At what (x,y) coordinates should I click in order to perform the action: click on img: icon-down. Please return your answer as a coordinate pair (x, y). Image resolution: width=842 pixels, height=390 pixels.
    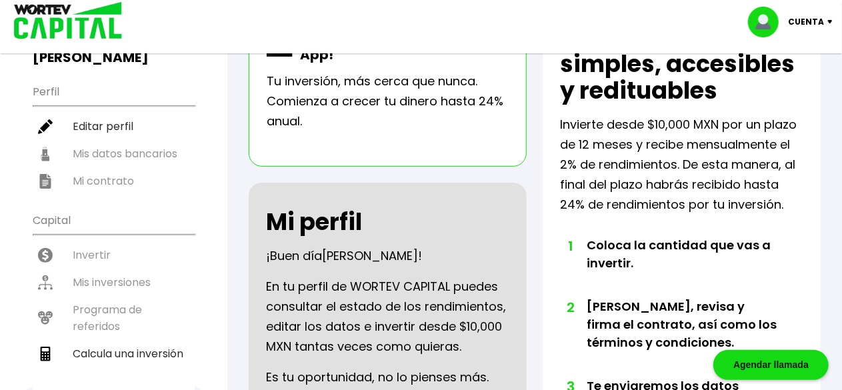
    Looking at the image, I should click on (833, 22).